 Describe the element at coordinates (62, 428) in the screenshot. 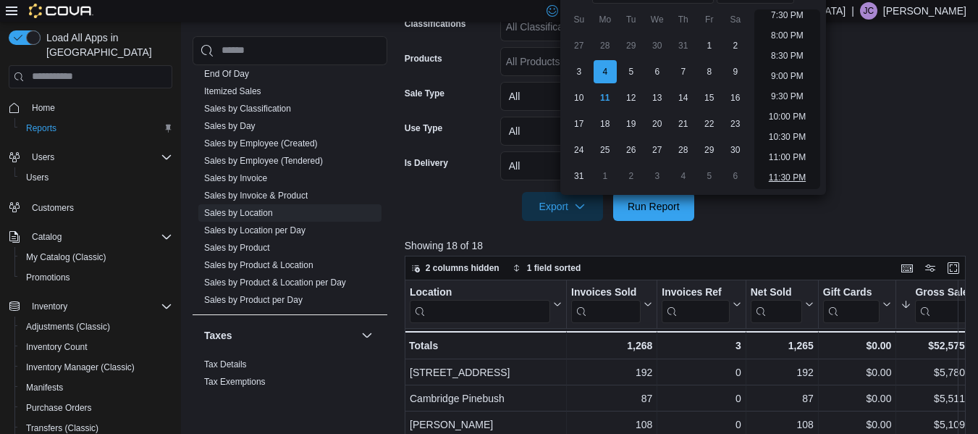

I see `span: Transfers (Classic)` at that location.